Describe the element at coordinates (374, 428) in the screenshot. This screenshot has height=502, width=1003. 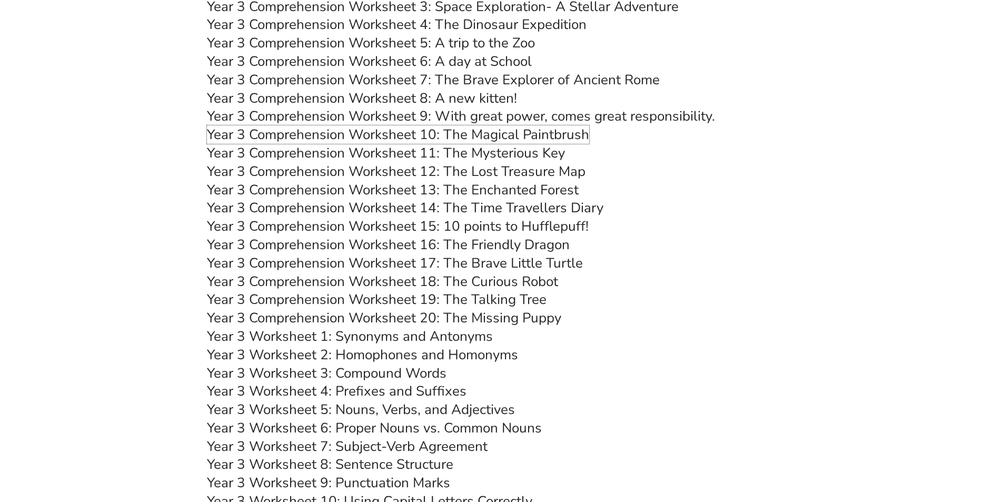
I see `a: Year 3 Worksheet 6: Proper Nouns vs. Common Nouns` at that location.